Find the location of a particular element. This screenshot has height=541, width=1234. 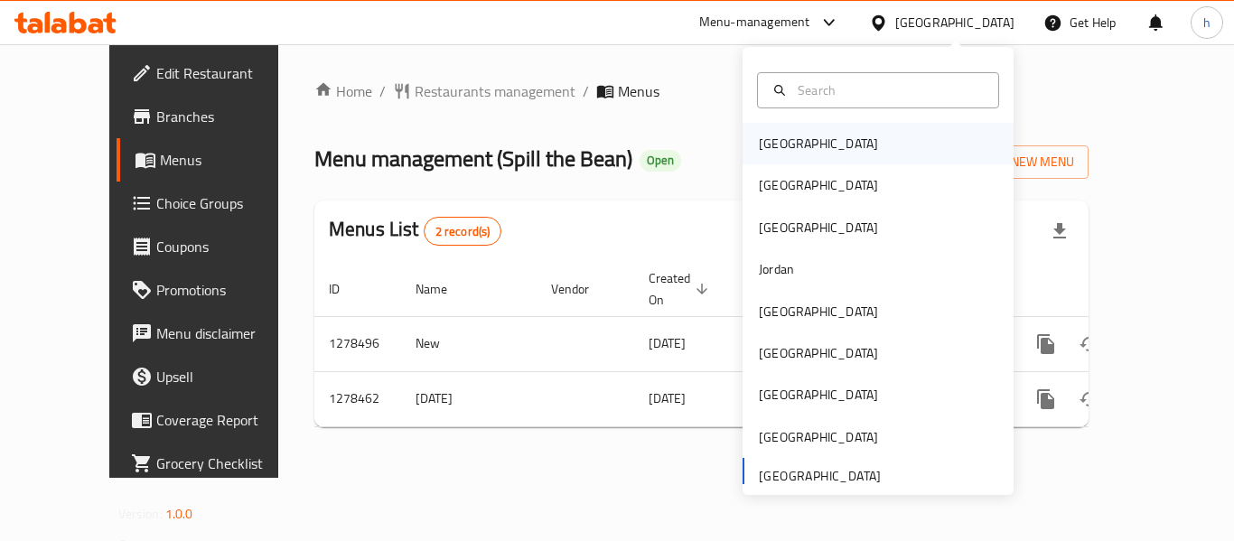

nav: breadcrumb is located at coordinates (701, 91).